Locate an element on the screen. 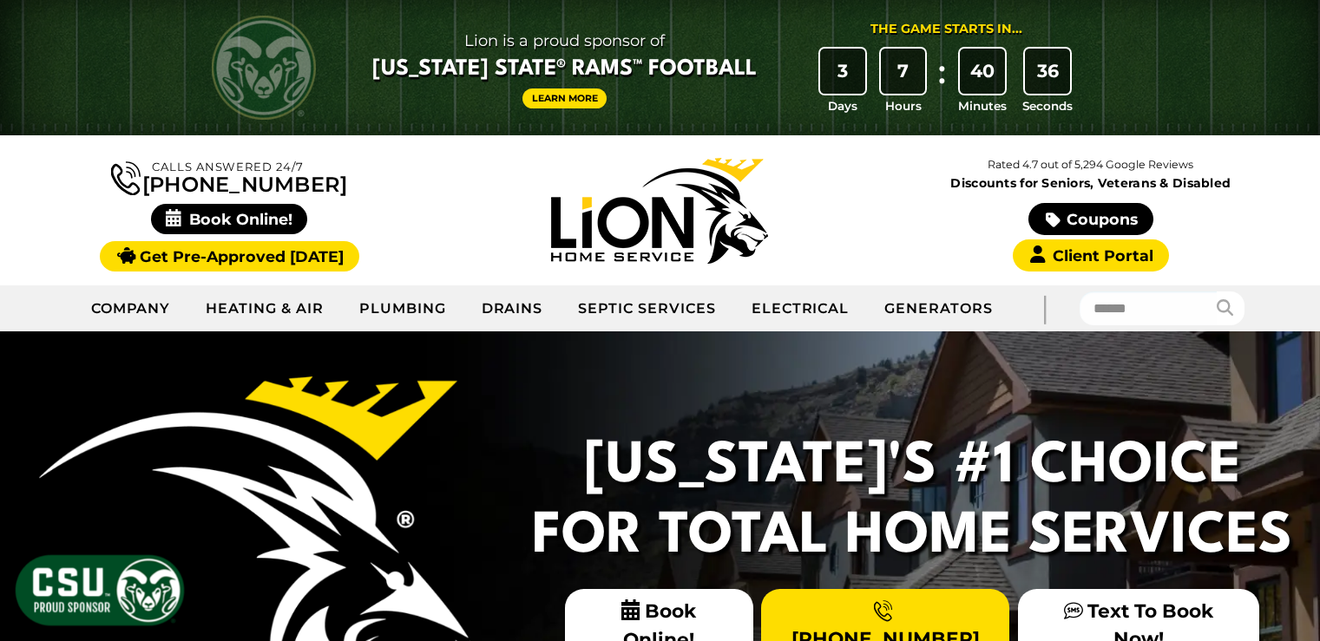  img: CSU Rams logo is located at coordinates (264, 68).